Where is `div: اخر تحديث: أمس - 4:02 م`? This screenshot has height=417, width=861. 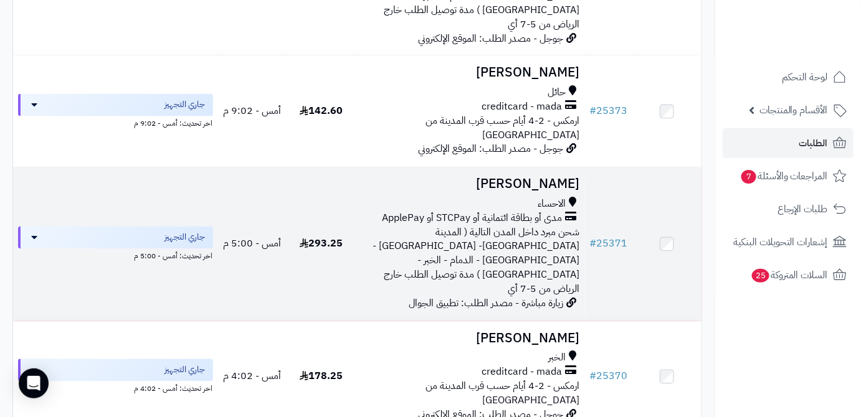 div: اخر تحديث: أمس - 4:02 م is located at coordinates (115, 388).